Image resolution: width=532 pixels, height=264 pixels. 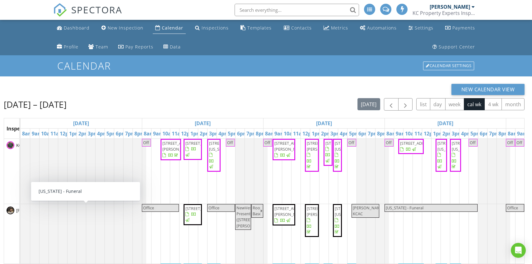 I want to click on div: Inspections, so click(x=215, y=28).